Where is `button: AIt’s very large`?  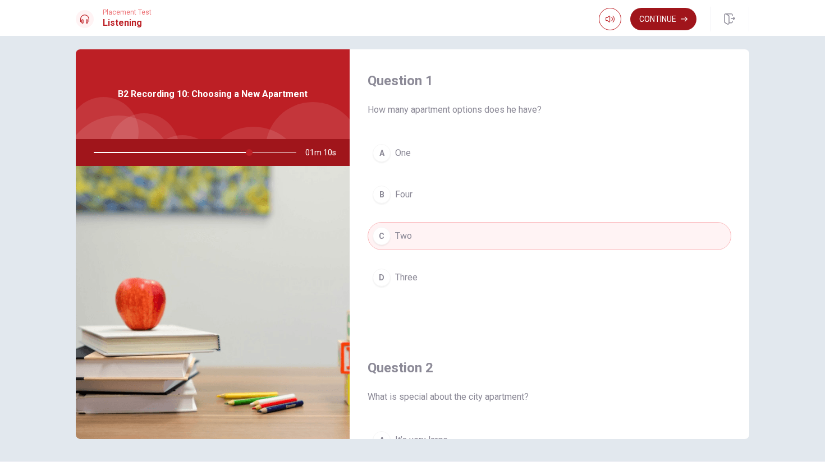 button: AIt’s very large is located at coordinates (549, 440).